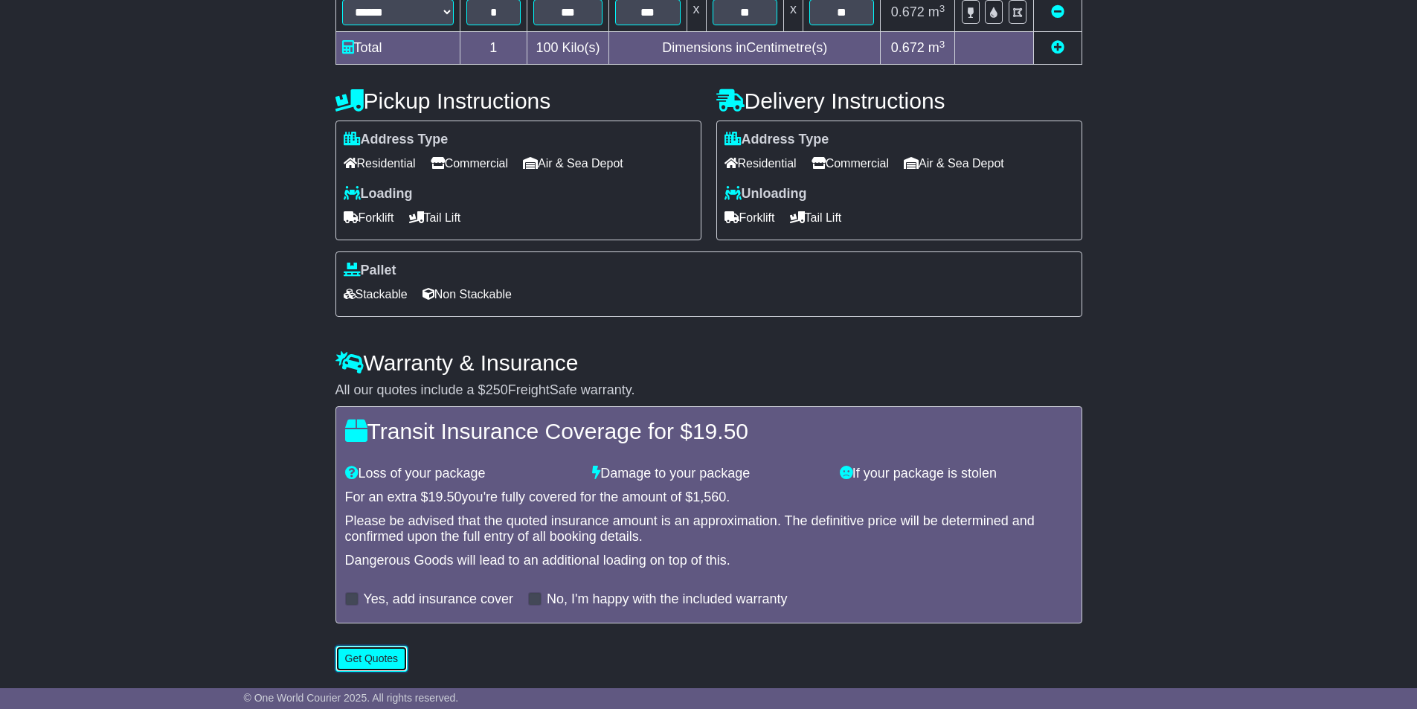 The image size is (1417, 709). What do you see at coordinates (493, 48) in the screenshot?
I see `td: 1` at bounding box center [493, 48].